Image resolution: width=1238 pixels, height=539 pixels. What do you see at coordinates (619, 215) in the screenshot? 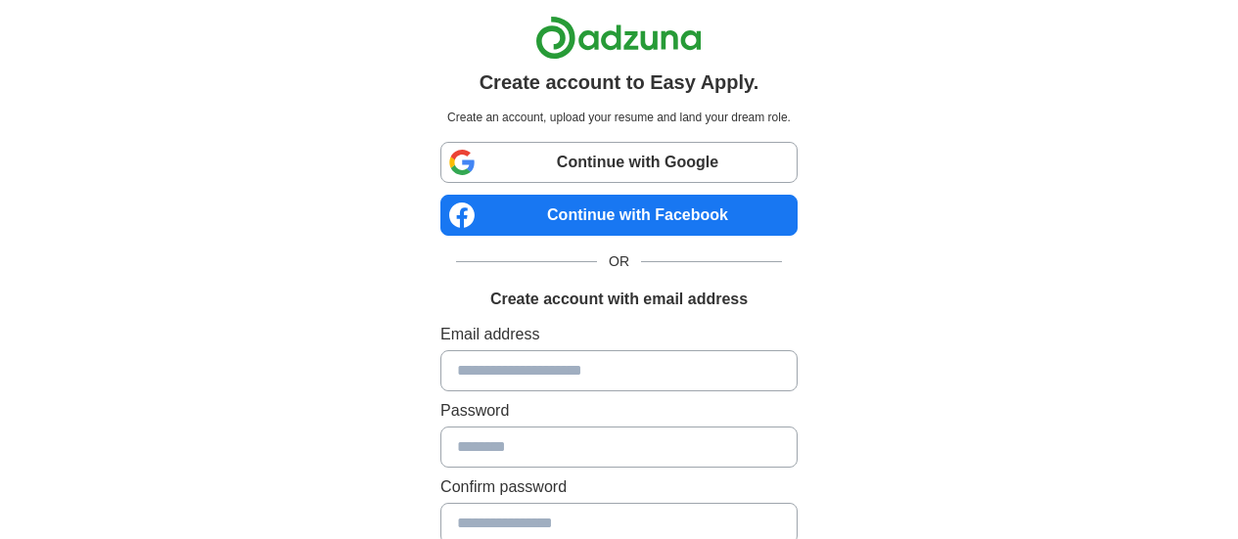
I see `a: Continue with Facebook` at bounding box center [619, 215].